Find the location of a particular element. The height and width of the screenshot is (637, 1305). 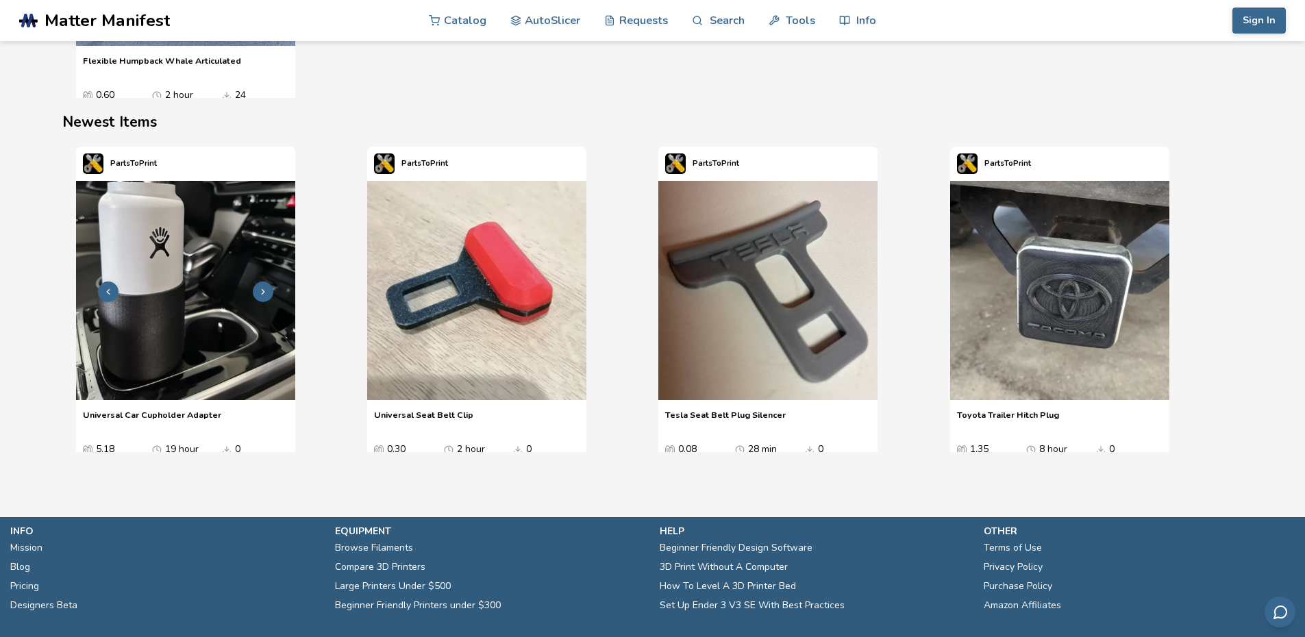

a: 3D Print Without A Computer is located at coordinates (723, 567).